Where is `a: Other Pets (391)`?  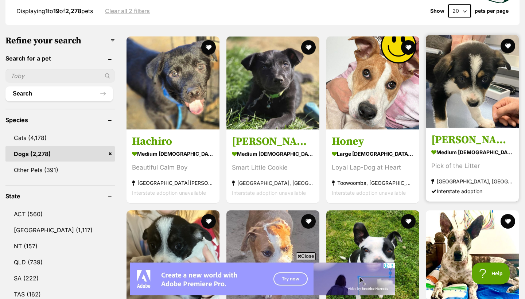
a: Other Pets (391) is located at coordinates (60, 170).